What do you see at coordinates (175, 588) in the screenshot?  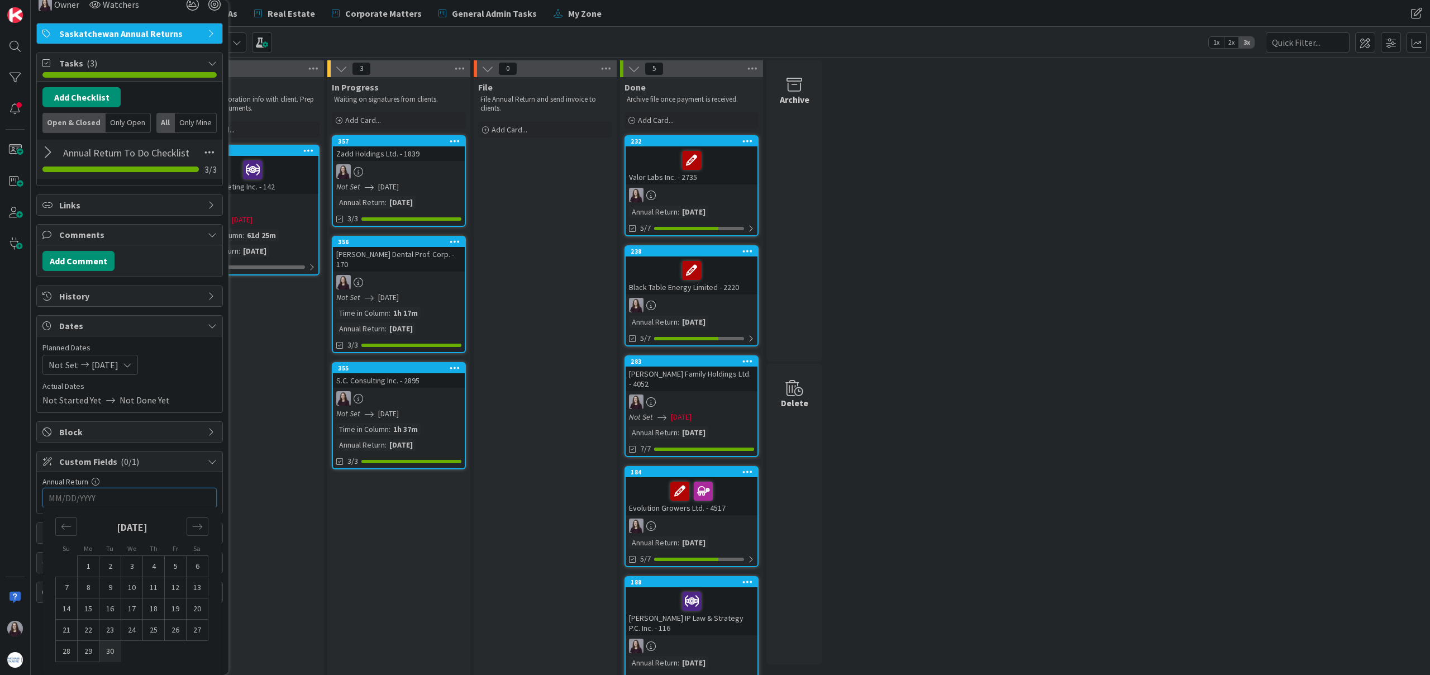 I see `td: Friday, 09/12/2025 12:00 PM` at bounding box center [175, 588].